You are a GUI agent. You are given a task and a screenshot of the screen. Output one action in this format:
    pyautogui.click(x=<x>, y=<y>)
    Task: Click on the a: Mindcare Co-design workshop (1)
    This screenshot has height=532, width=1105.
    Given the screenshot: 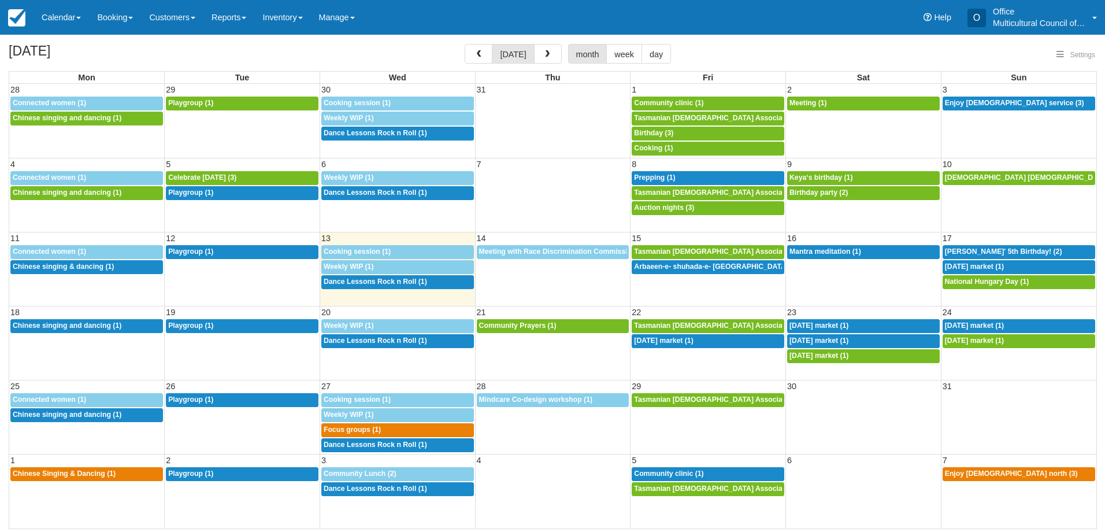 What is the action you would take?
    pyautogui.click(x=553, y=400)
    